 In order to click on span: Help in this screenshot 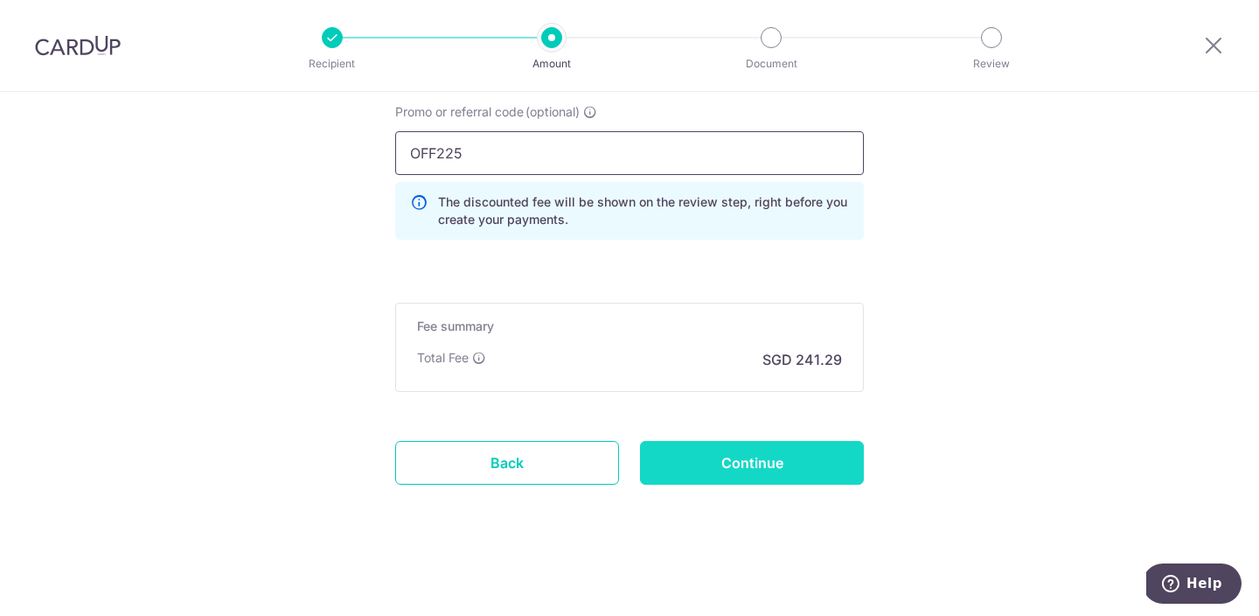, I will do `click(58, 20)`.